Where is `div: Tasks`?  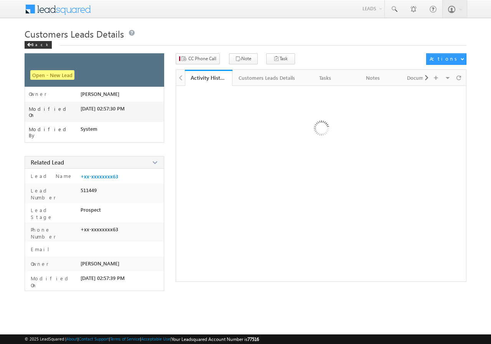 div: Tasks is located at coordinates (325, 78).